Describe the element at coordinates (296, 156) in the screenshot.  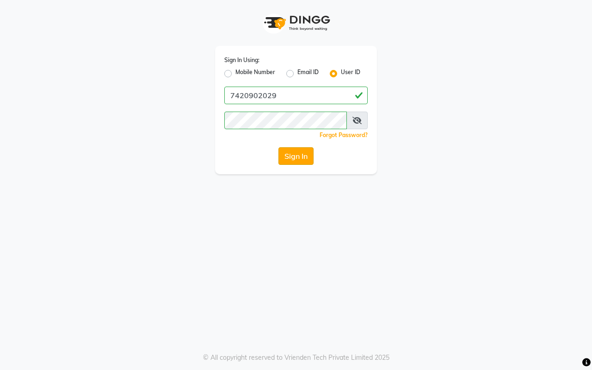
I see `button: Sign In` at that location.